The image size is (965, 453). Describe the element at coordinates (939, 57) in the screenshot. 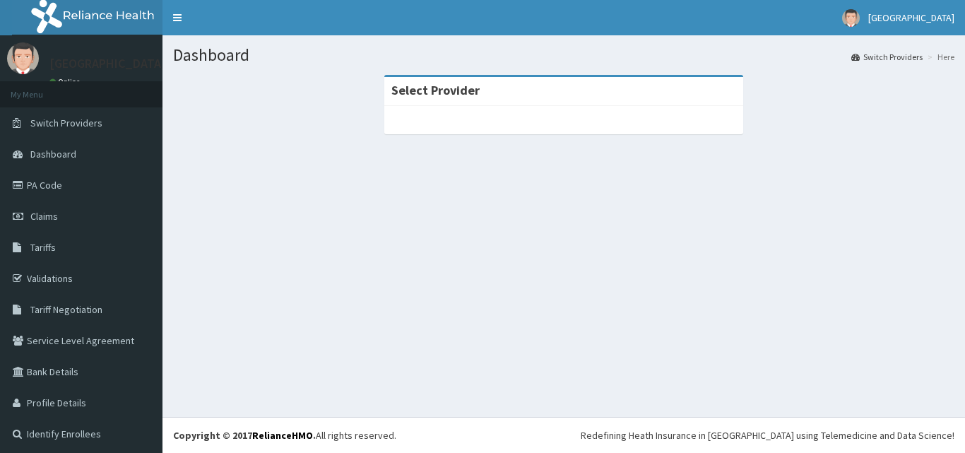

I see `li: Here` at that location.